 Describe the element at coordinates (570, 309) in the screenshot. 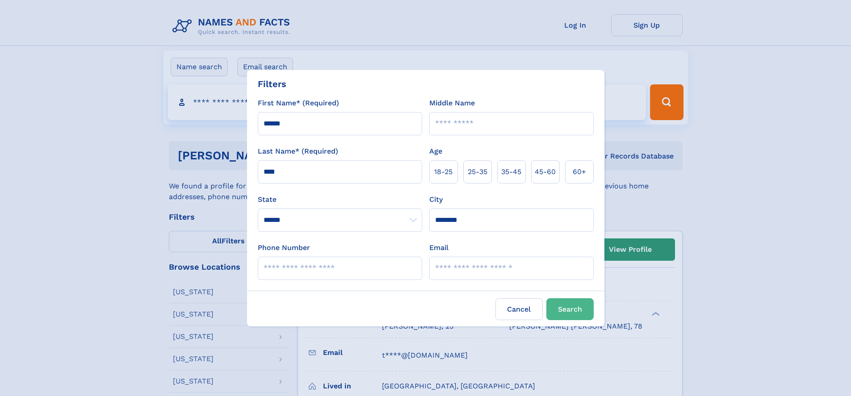

I see `button: Search` at that location.